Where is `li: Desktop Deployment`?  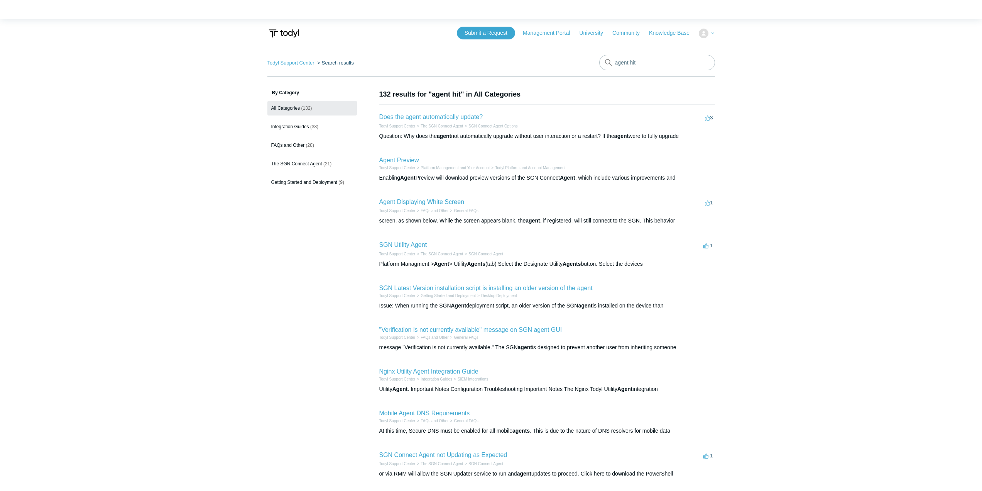 li: Desktop Deployment is located at coordinates (496, 295).